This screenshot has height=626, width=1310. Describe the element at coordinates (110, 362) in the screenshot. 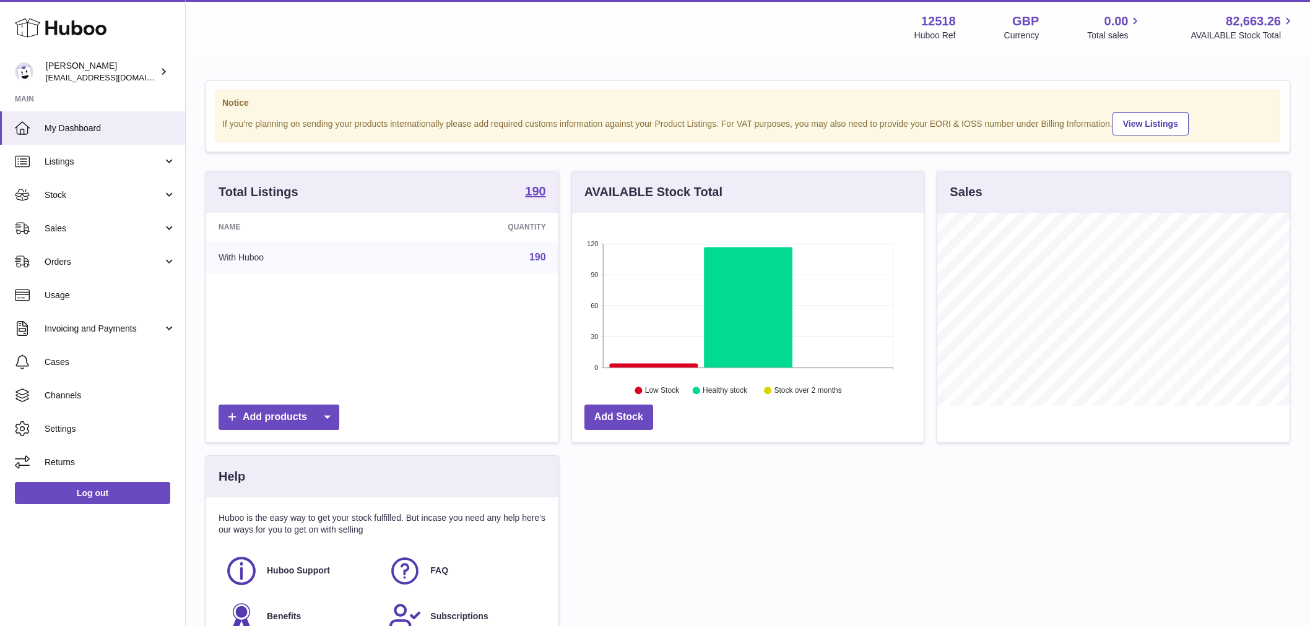

I see `span: Cases` at that location.